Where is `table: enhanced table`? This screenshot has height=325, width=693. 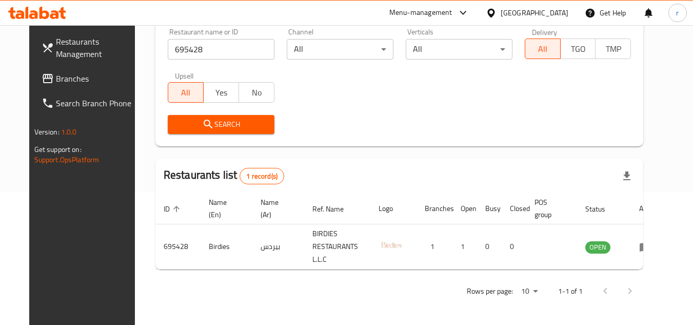
table: enhanced table is located at coordinates (411, 231).